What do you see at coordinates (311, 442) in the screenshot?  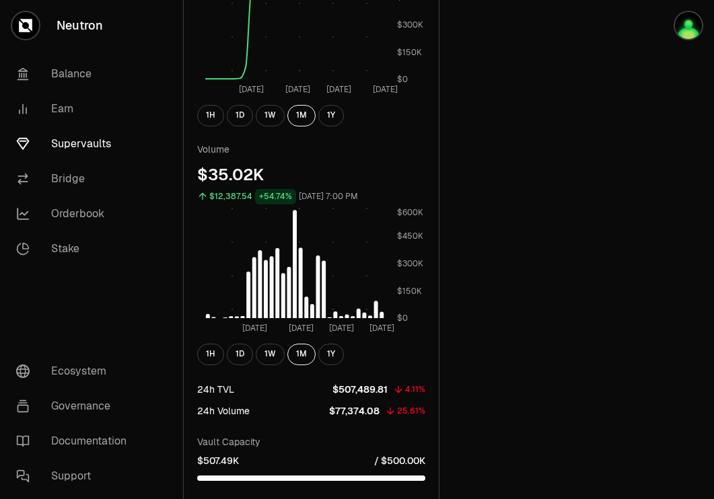 I see `p: Vault Capacity` at bounding box center [311, 442].